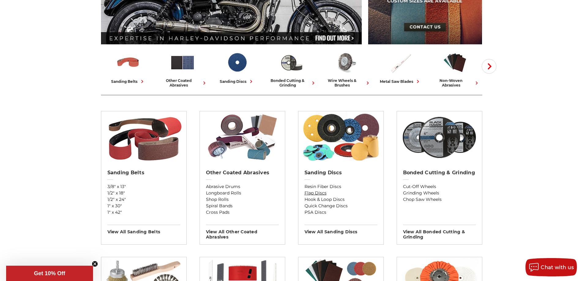  Describe the element at coordinates (341, 200) in the screenshot. I see `a: Hook & Loop Discs` at that location.